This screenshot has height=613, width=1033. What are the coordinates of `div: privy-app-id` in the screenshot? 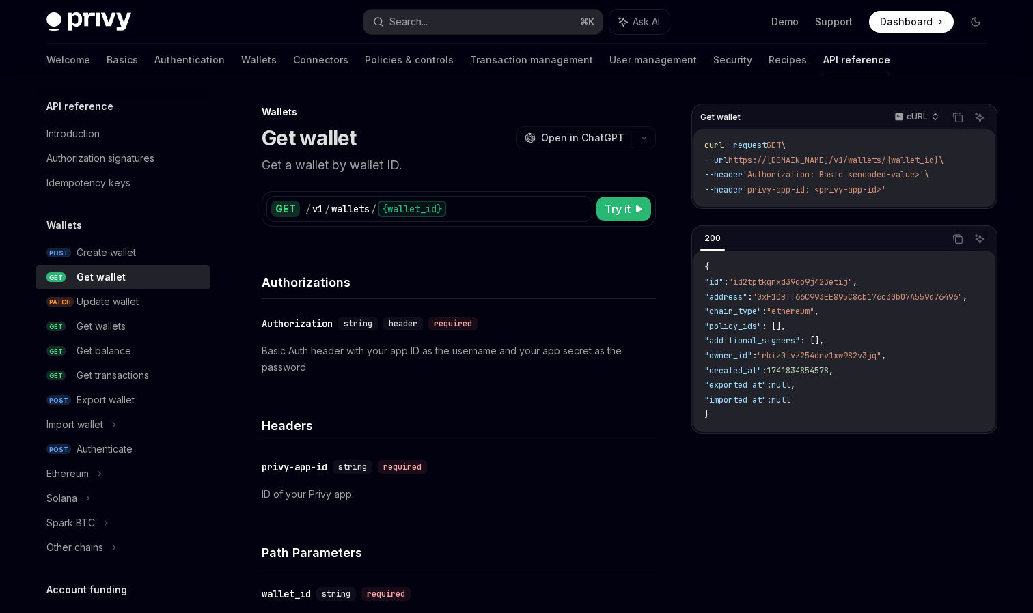 It's located at (294, 467).